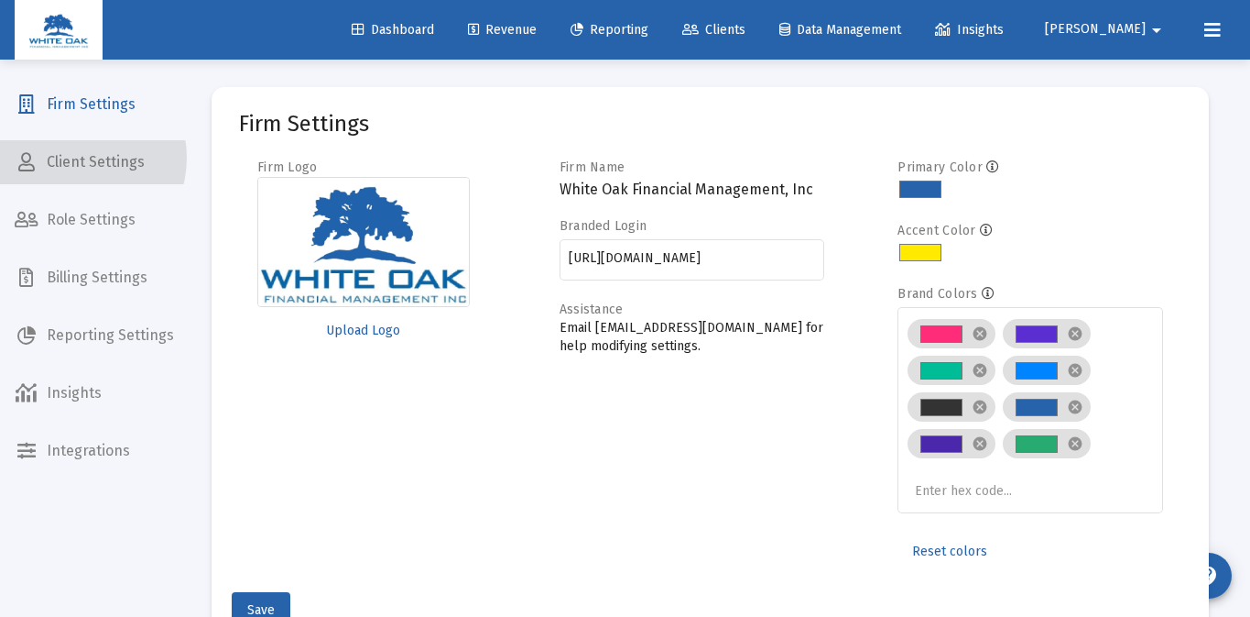 Image resolution: width=1250 pixels, height=617 pixels. What do you see at coordinates (693, 190) in the screenshot?
I see `h3: White Oak Financial Management, Inc` at bounding box center [693, 190].